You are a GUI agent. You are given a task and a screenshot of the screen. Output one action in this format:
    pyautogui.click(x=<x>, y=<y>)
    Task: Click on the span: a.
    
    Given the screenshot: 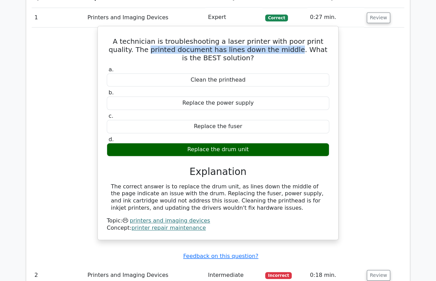 What is the action you would take?
    pyautogui.click(x=111, y=69)
    